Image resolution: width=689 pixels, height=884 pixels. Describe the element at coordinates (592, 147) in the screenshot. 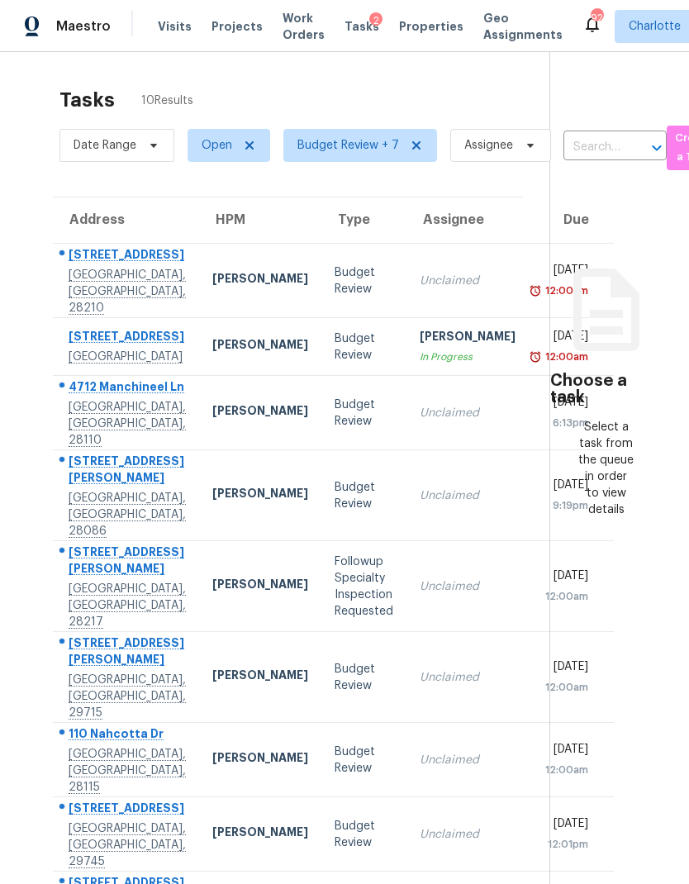

I see `input: Search by address` at that location.